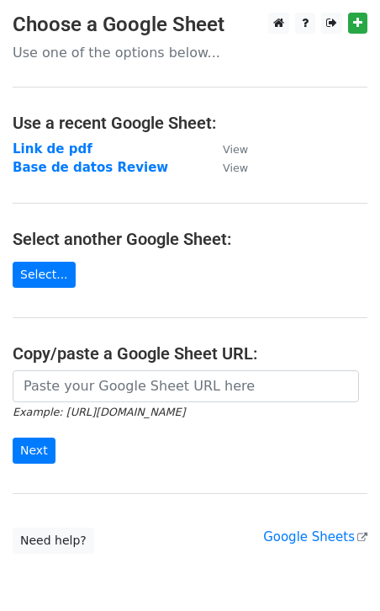  What do you see at coordinates (190, 353) in the screenshot?
I see `h4: Copy/paste a Google Sheet URL:` at bounding box center [190, 353].